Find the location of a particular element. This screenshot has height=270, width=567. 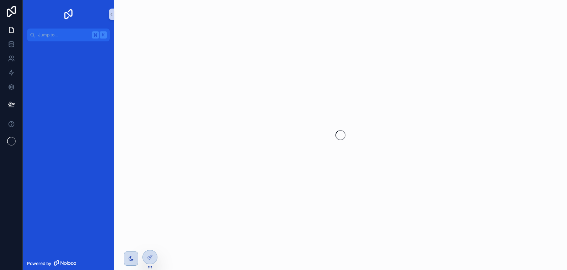

button: Jump to...K is located at coordinates (68, 35).